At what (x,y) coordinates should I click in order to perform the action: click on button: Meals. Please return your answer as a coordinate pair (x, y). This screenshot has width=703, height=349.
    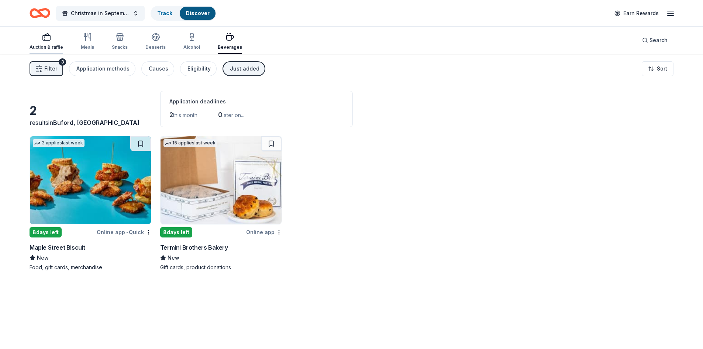
    Looking at the image, I should click on (87, 42).